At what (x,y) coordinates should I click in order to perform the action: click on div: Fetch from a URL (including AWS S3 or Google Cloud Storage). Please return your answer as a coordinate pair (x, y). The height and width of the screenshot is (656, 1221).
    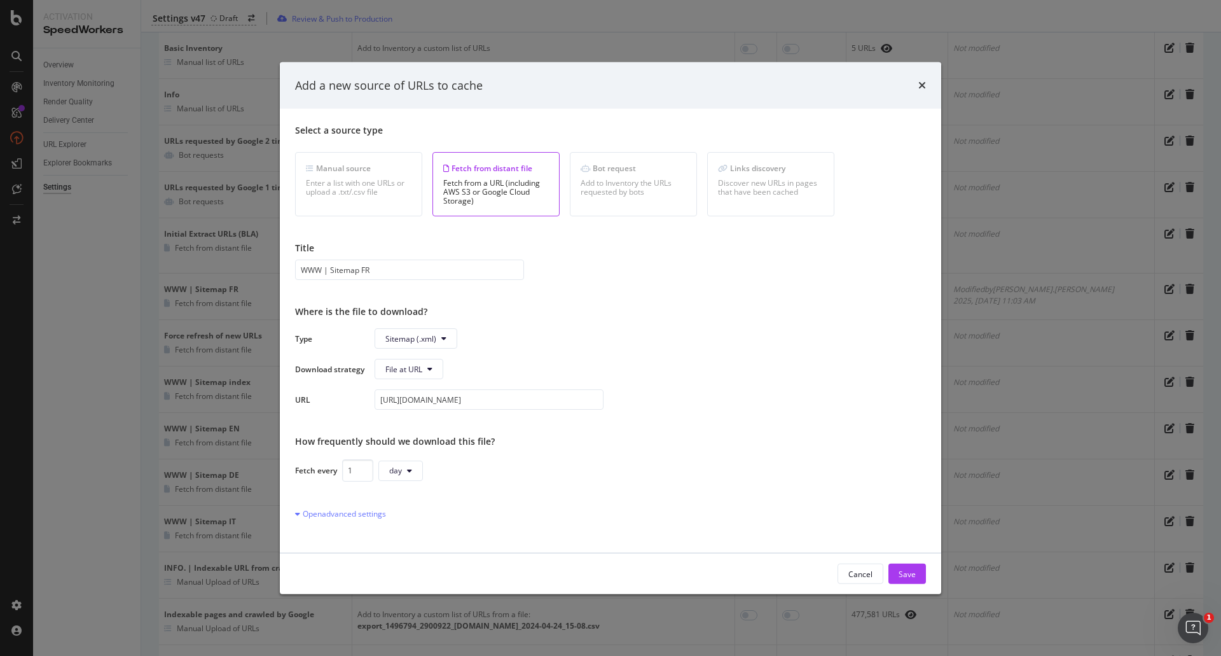
    Looking at the image, I should click on (496, 192).